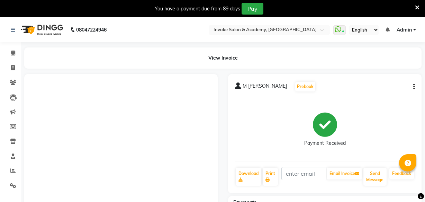  What do you see at coordinates (197, 9) in the screenshot?
I see `div: You have a payment due from 89 days` at bounding box center [197, 9].